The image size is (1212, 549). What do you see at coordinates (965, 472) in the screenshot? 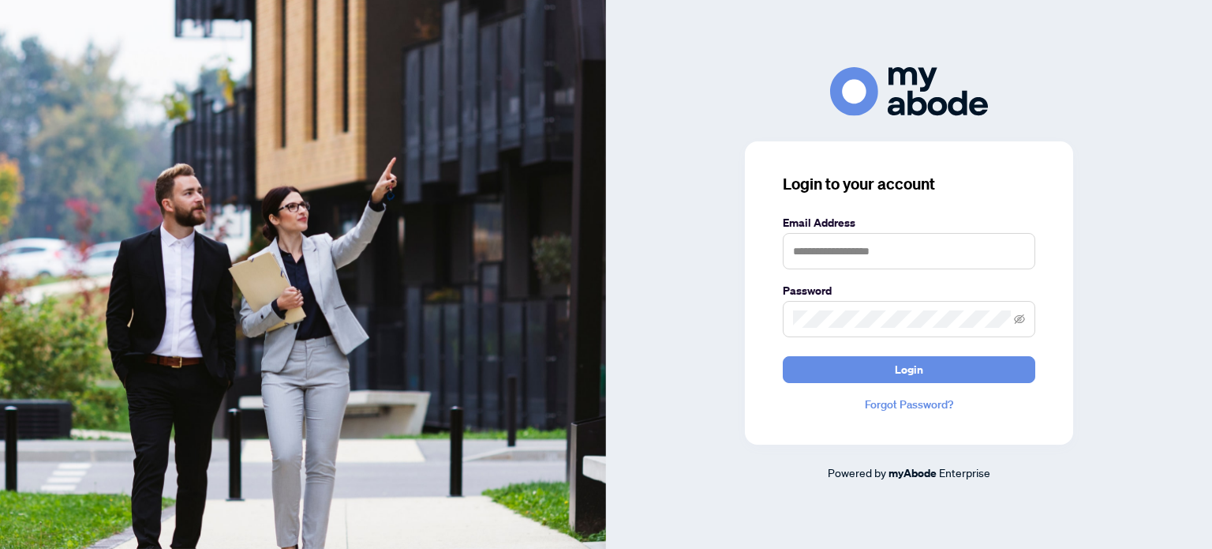
I see `span: Enterprise` at bounding box center [965, 472].